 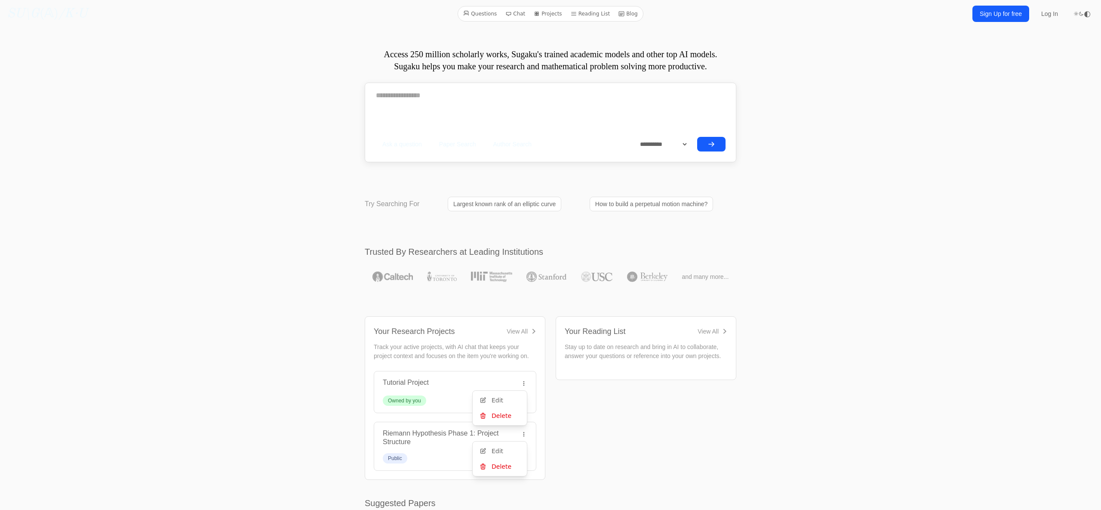 What do you see at coordinates (515, 14) in the screenshot?
I see `a: Chat` at bounding box center [515, 14].